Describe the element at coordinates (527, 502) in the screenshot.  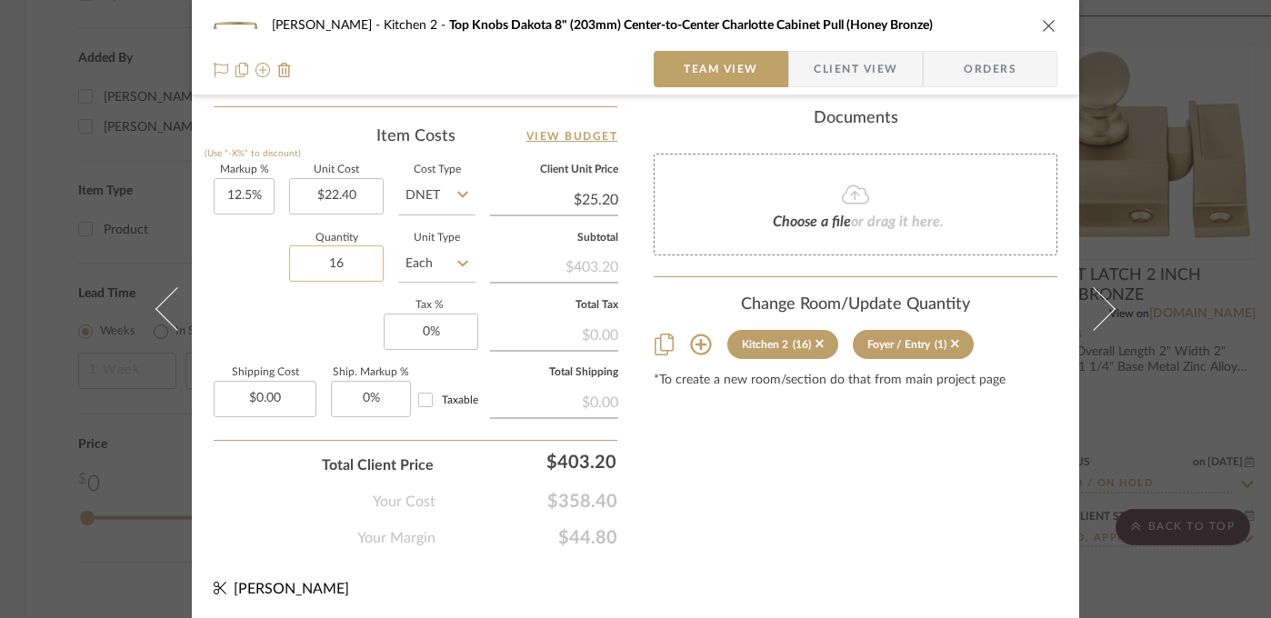
I see `span: $358.40` at that location.